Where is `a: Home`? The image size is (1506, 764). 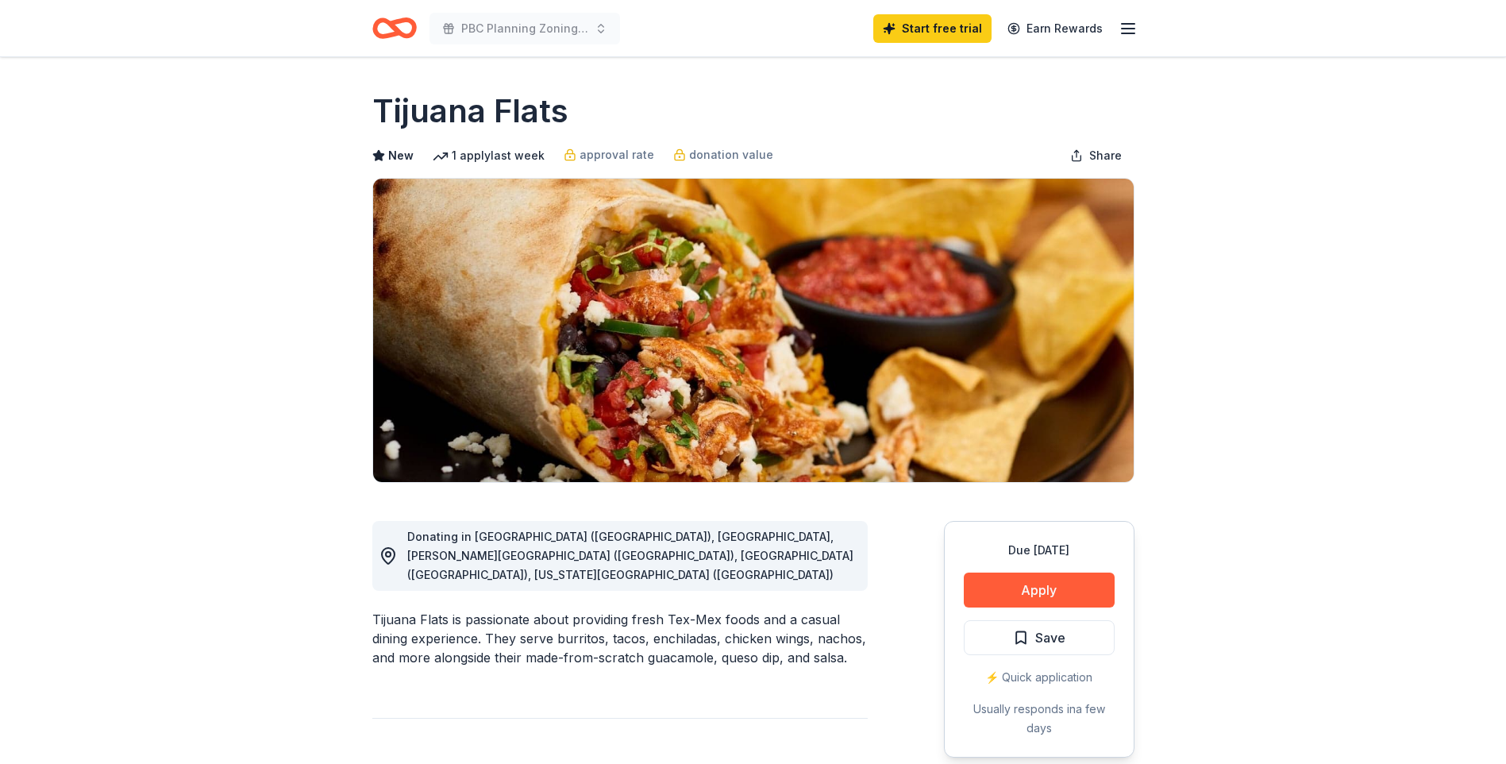
a: Home is located at coordinates (394, 28).